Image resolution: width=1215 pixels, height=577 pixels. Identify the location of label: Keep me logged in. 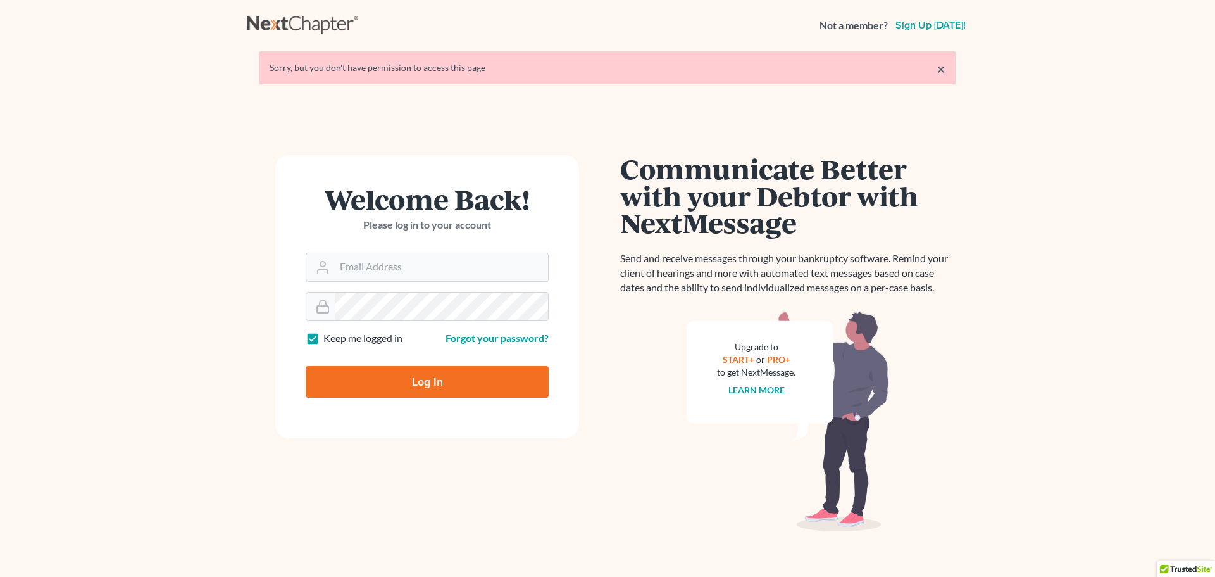
(363, 338).